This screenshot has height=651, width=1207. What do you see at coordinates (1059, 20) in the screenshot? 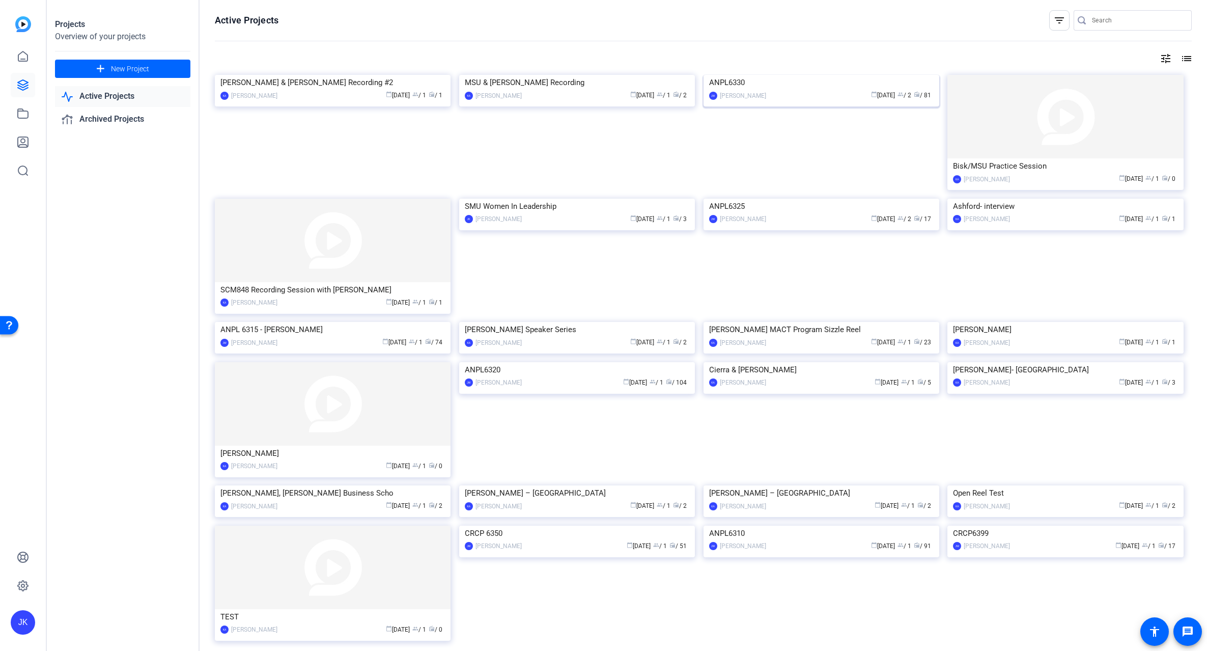
I see `mat-icon: filter_list` at bounding box center [1059, 20].